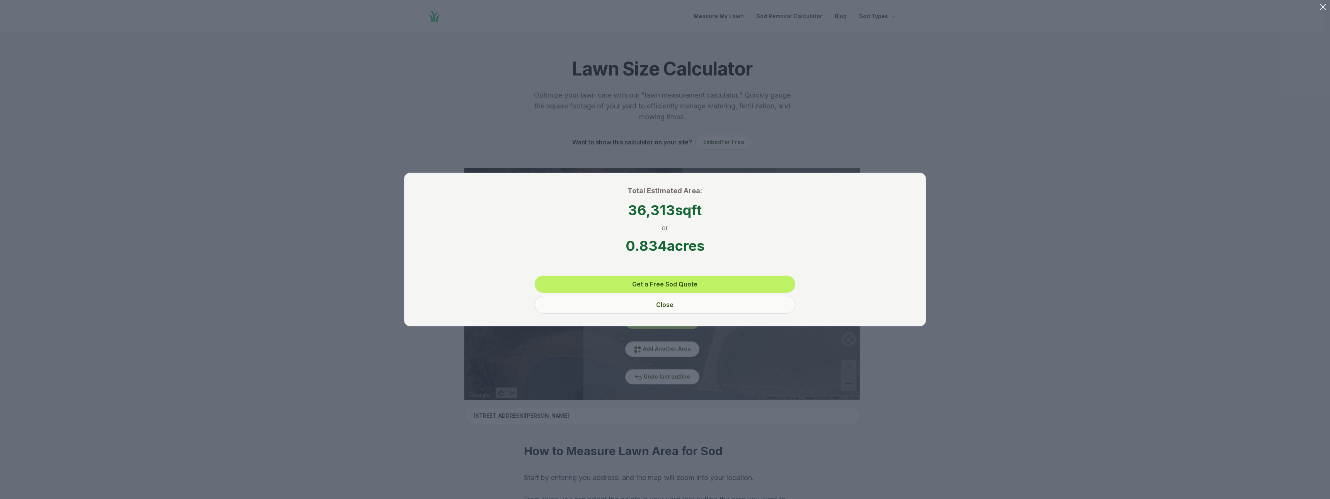 This screenshot has height=499, width=1330. I want to click on h3: Total Estimated Area:, so click(665, 191).